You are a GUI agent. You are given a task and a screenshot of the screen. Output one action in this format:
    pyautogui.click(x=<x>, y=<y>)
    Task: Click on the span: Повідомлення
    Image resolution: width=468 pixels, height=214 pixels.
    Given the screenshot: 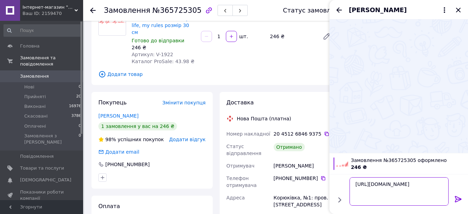 What is the action you would take?
    pyautogui.click(x=37, y=156)
    